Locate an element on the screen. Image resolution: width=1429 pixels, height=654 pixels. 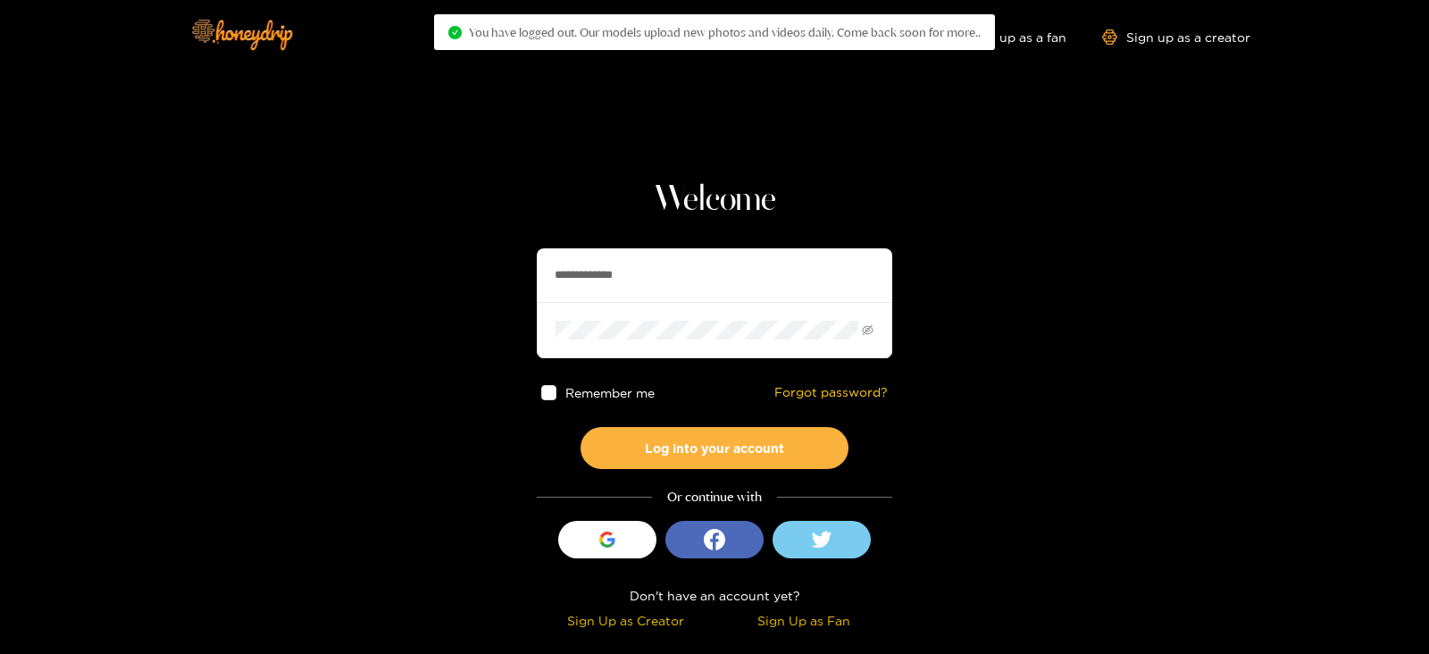
div: Don't have an account yet? is located at coordinates (715, 595).